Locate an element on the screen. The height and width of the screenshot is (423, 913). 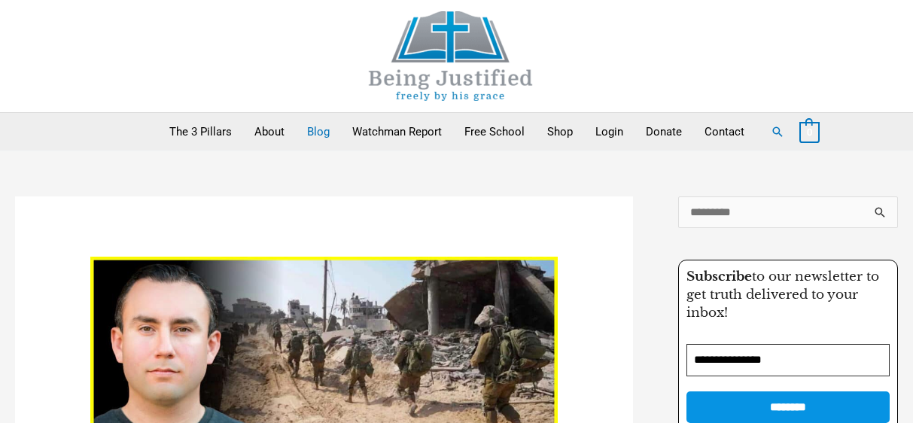
a: About is located at coordinates (270, 132).